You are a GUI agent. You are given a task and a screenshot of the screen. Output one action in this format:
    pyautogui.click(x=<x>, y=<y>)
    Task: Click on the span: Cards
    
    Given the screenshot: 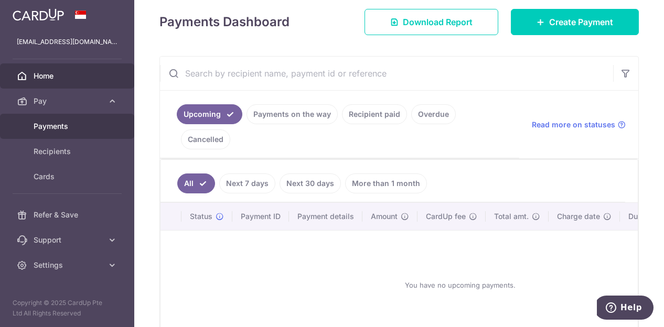 What is the action you would take?
    pyautogui.click(x=68, y=177)
    